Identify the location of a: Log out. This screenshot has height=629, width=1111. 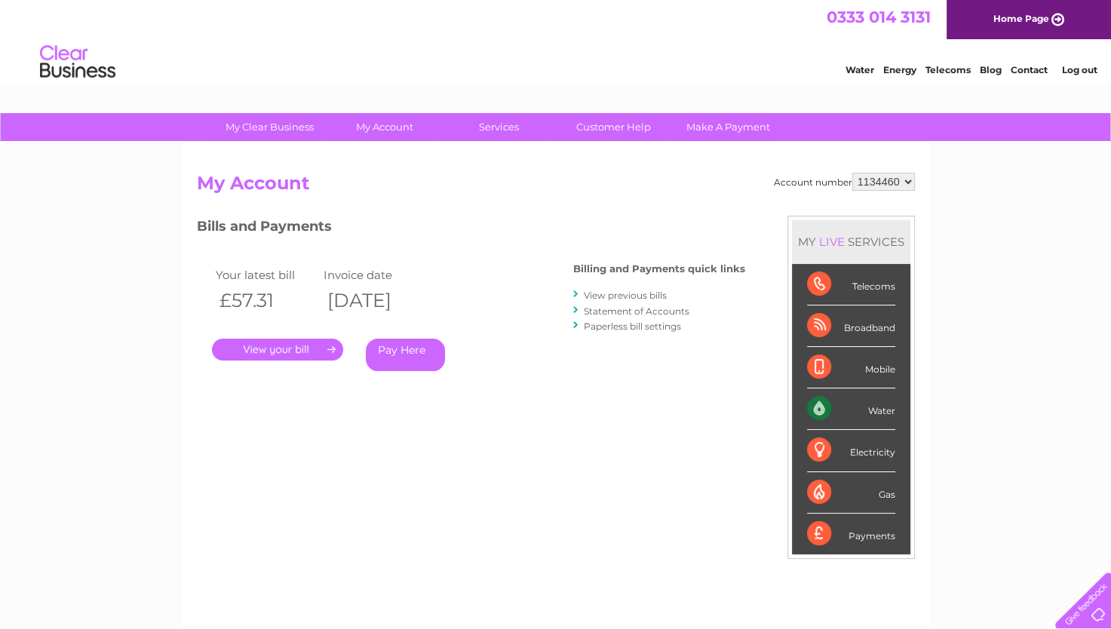
(1078, 69).